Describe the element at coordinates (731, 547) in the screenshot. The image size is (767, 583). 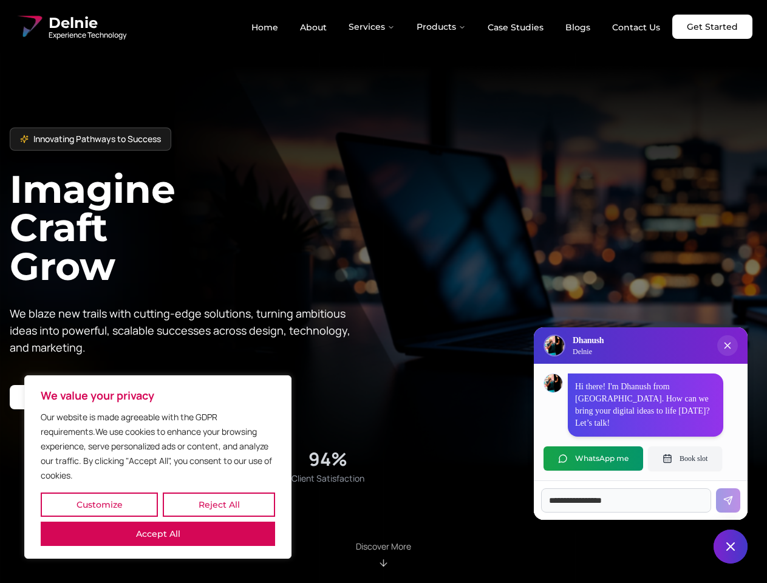
I see `button: Close chat` at that location.